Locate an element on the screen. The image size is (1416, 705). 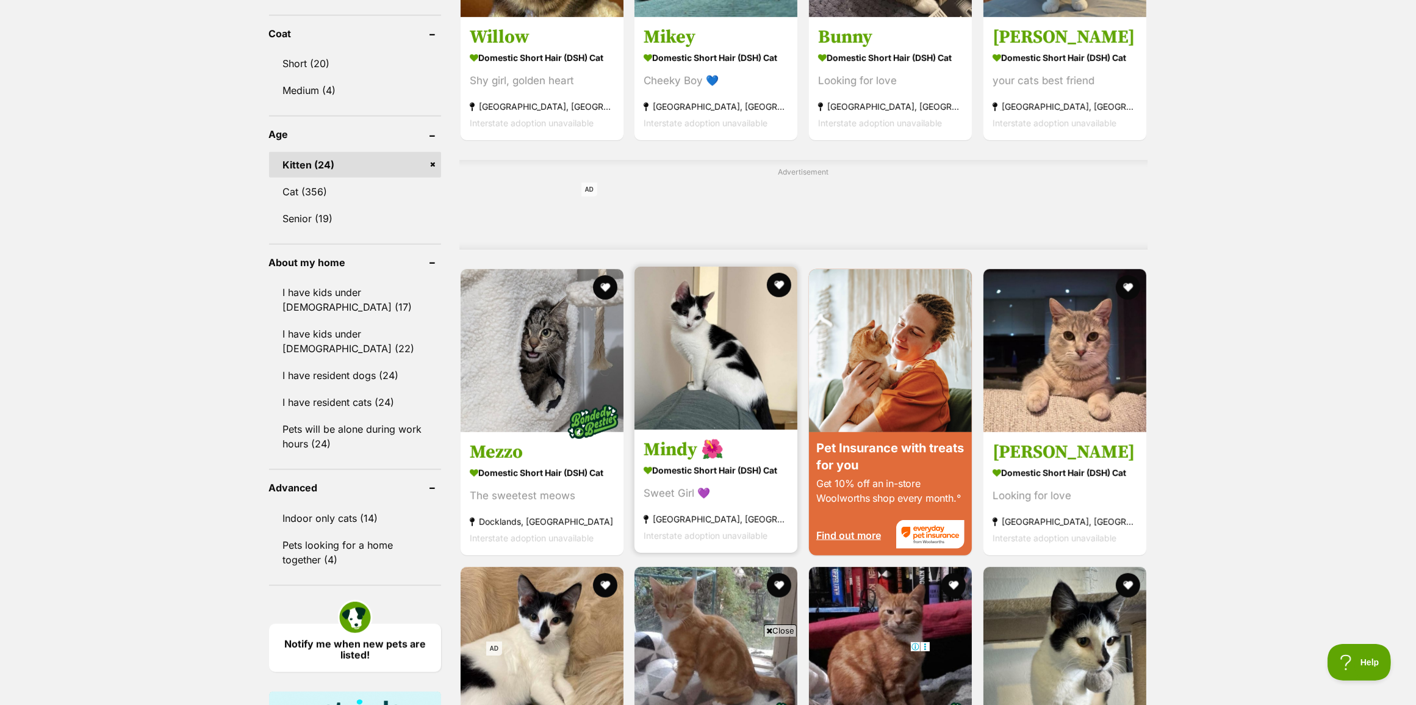
a: Medium (4) is located at coordinates (355, 90).